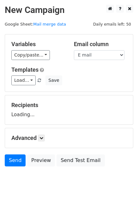 This screenshot has width=138, height=204. What do you see at coordinates (80, 160) in the screenshot?
I see `a: Send Test Email` at bounding box center [80, 160].